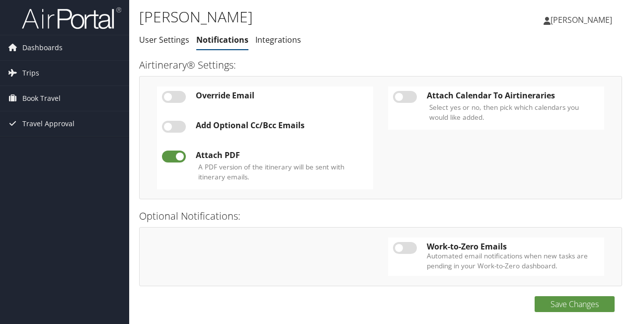 The image size is (632, 324). What do you see at coordinates (48, 124) in the screenshot?
I see `span: Travel Approval` at bounding box center [48, 124].